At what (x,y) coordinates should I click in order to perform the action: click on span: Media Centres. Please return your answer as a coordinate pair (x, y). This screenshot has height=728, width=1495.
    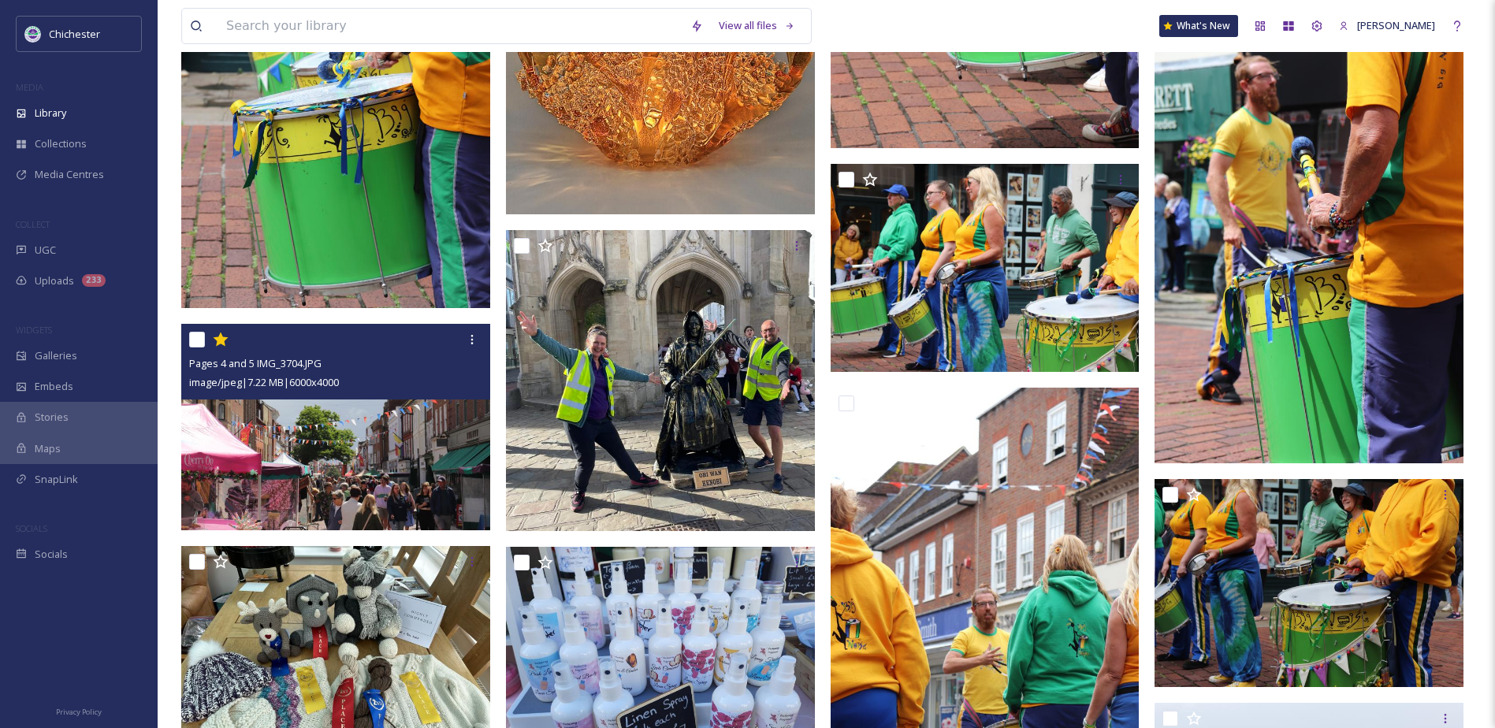
    Looking at the image, I should click on (69, 174).